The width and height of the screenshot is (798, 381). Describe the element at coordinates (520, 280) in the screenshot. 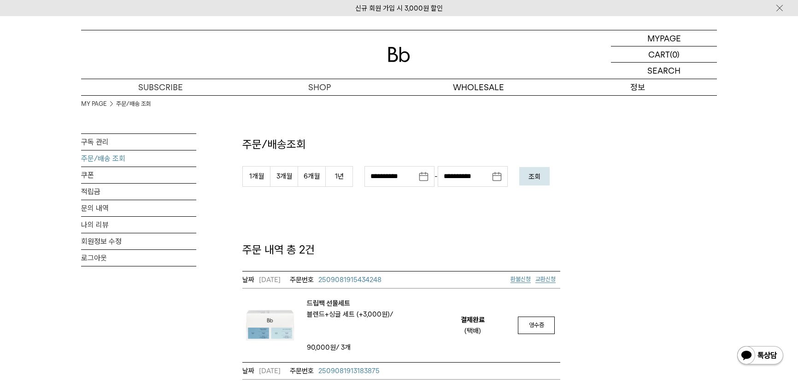

I see `a: 환불신청` at that location.